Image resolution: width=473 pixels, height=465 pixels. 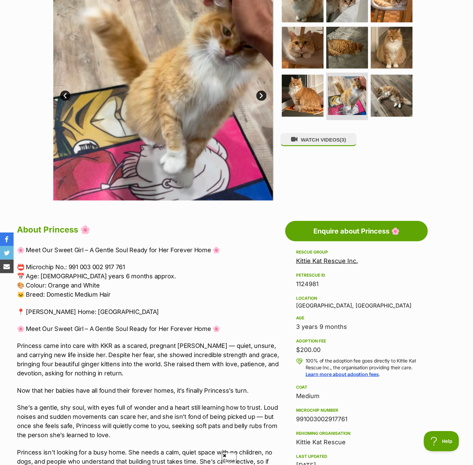 What do you see at coordinates (357, 443) in the screenshot?
I see `div: Kittie Kat Rescue` at bounding box center [357, 443].